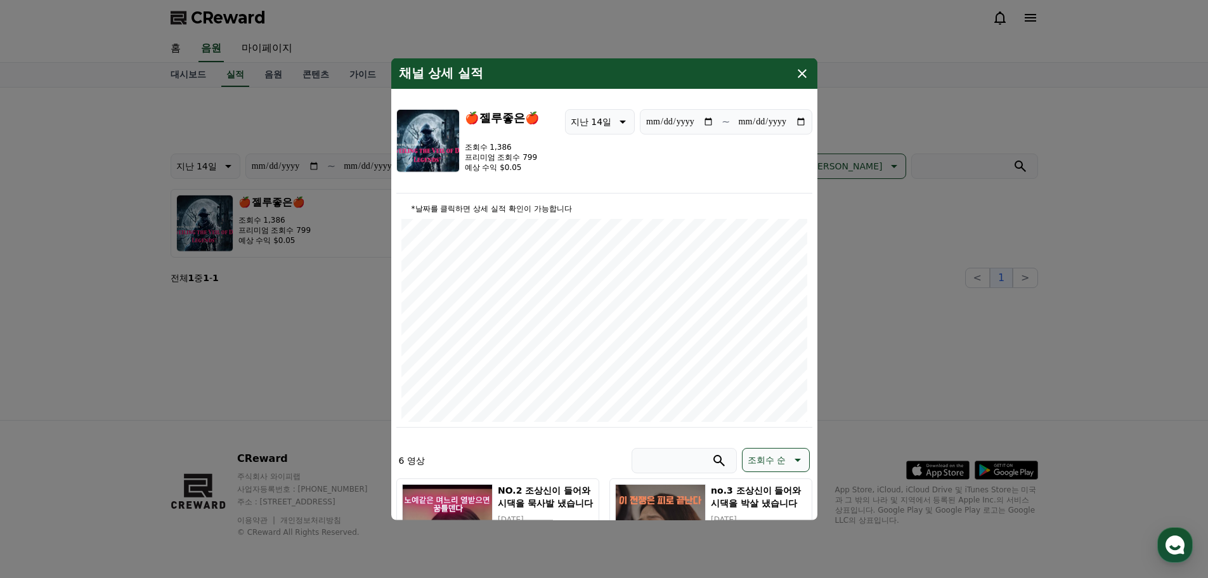  What do you see at coordinates (411, 460) in the screenshot?
I see `p: 6 영상` at bounding box center [411, 460].